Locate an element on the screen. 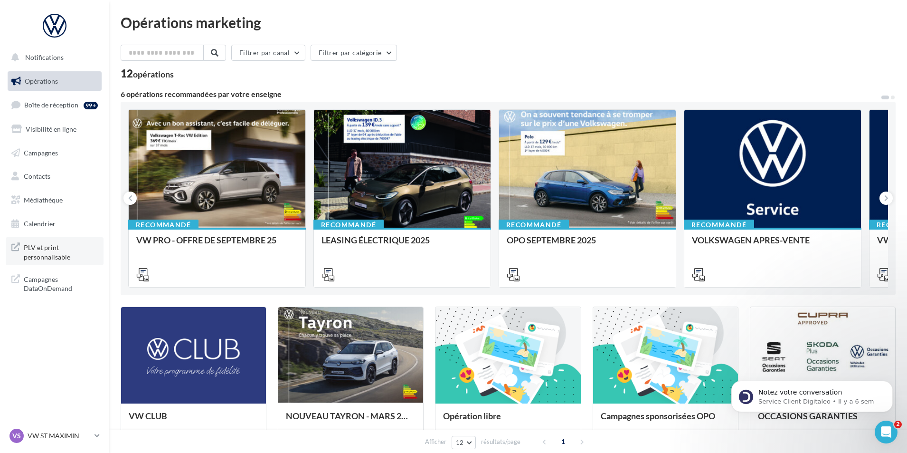 Image resolution: width=907 pixels, height=453 pixels. span: PLV et print personnalisable is located at coordinates (61, 251).